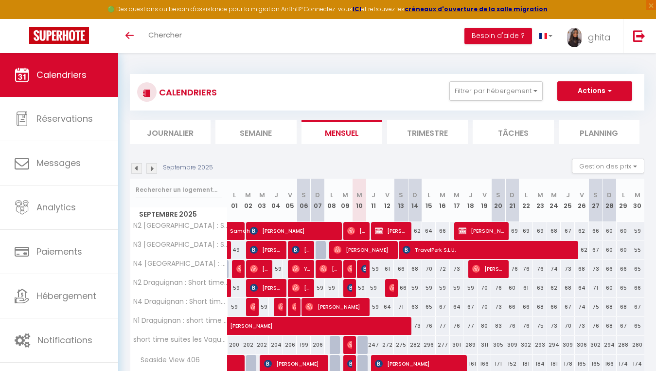 The height and width of the screenshot is (371, 656). What do you see at coordinates (582, 306) in the screenshot?
I see `div: 74` at bounding box center [582, 306].